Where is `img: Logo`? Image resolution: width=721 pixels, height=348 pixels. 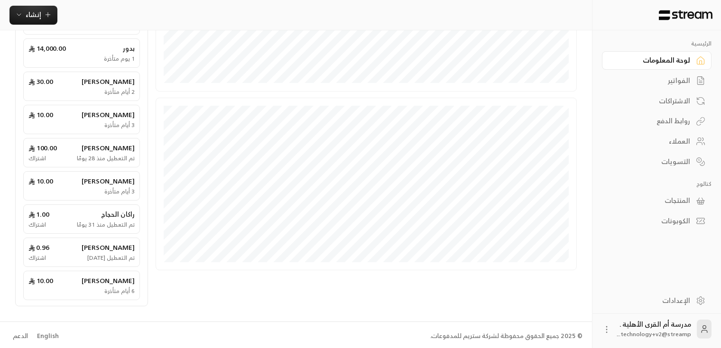
img: Logo is located at coordinates (686, 15).